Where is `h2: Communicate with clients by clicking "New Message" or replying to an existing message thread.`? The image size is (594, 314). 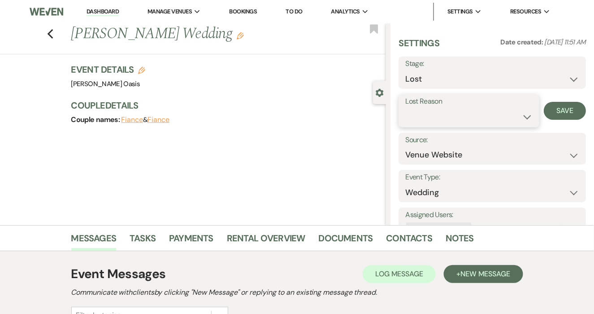
h2: Communicate with clients by clicking "New Message" or replying to an existing message thread. is located at coordinates (297, 292).